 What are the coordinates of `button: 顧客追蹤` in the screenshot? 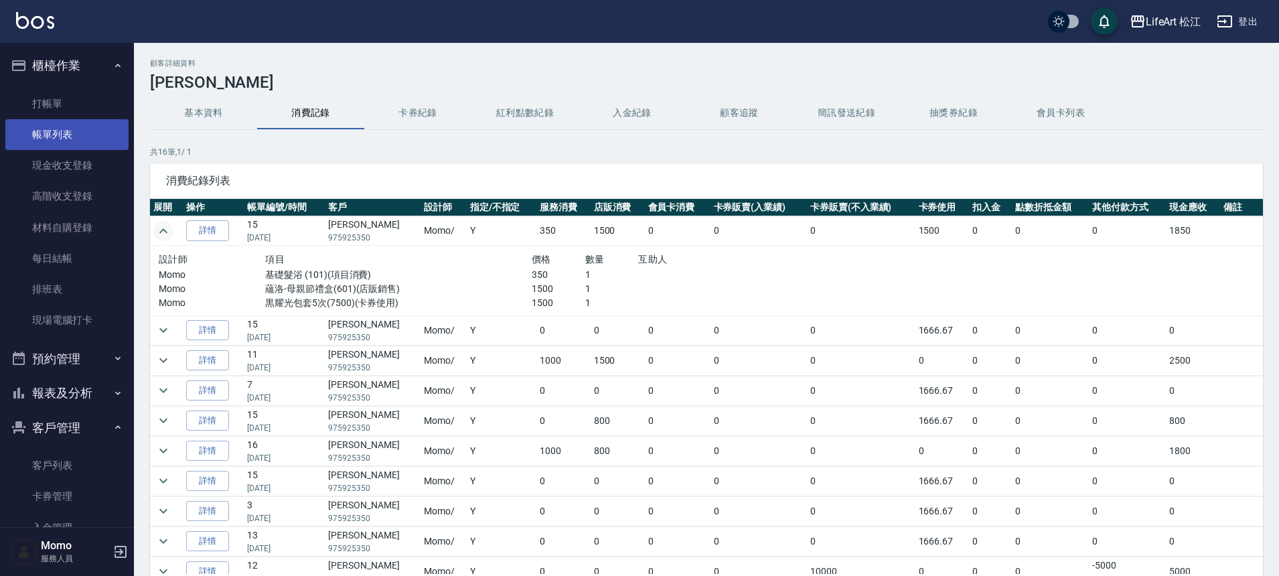 It's located at (739, 113).